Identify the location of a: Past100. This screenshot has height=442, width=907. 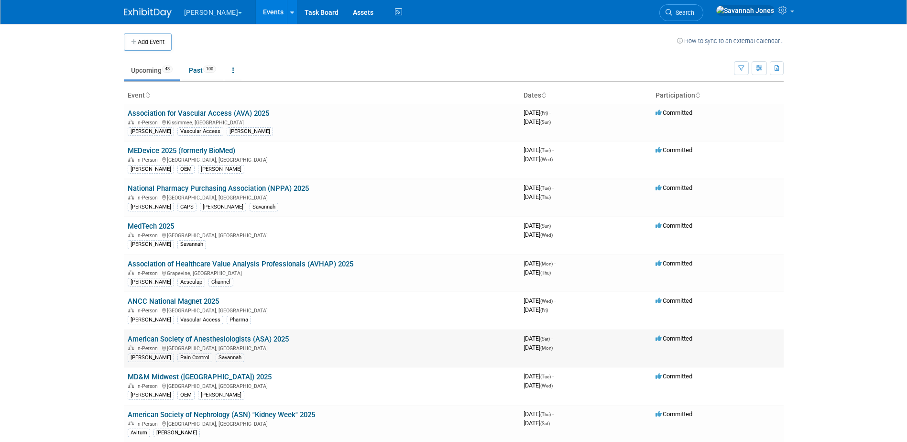
(202, 70).